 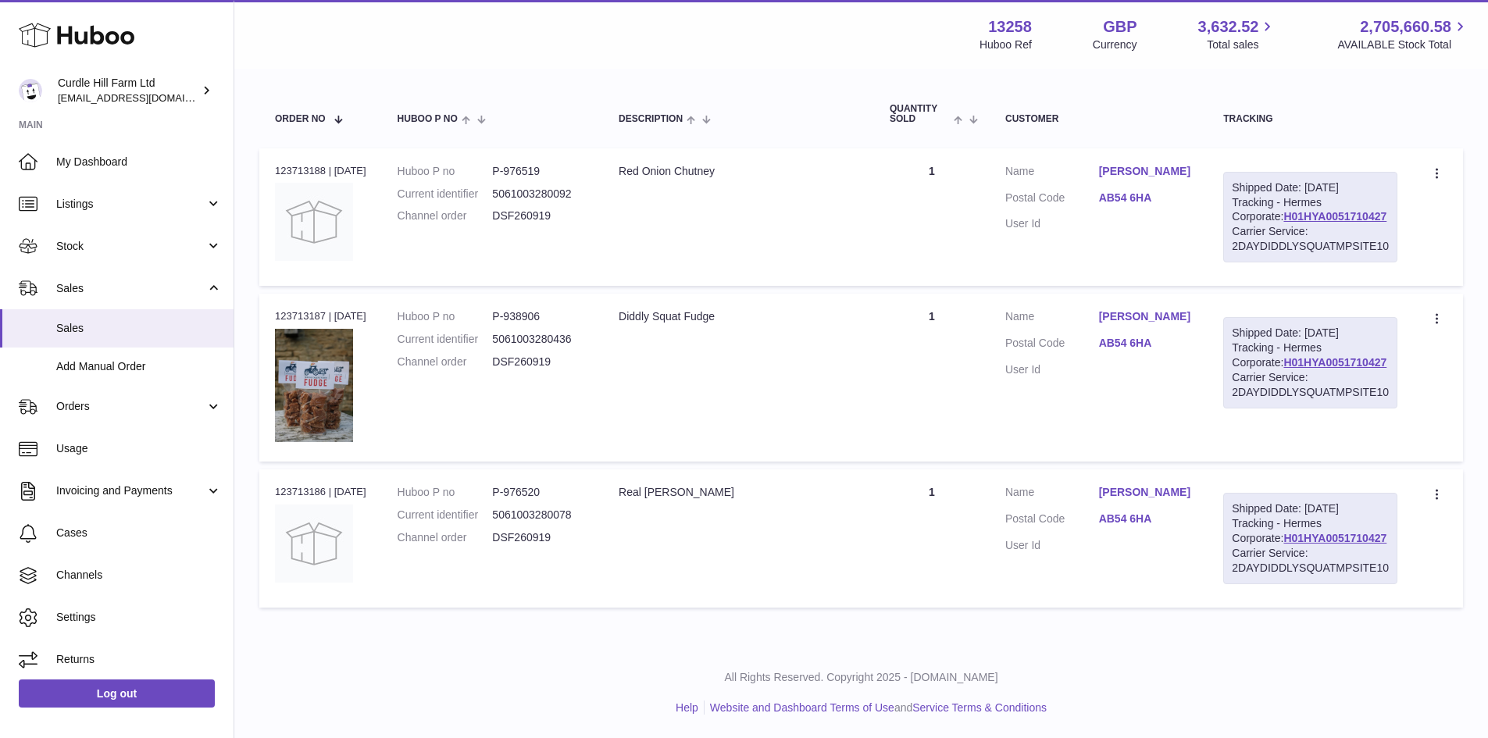 What do you see at coordinates (540, 171) in the screenshot?
I see `dd: P-976519` at bounding box center [540, 171].